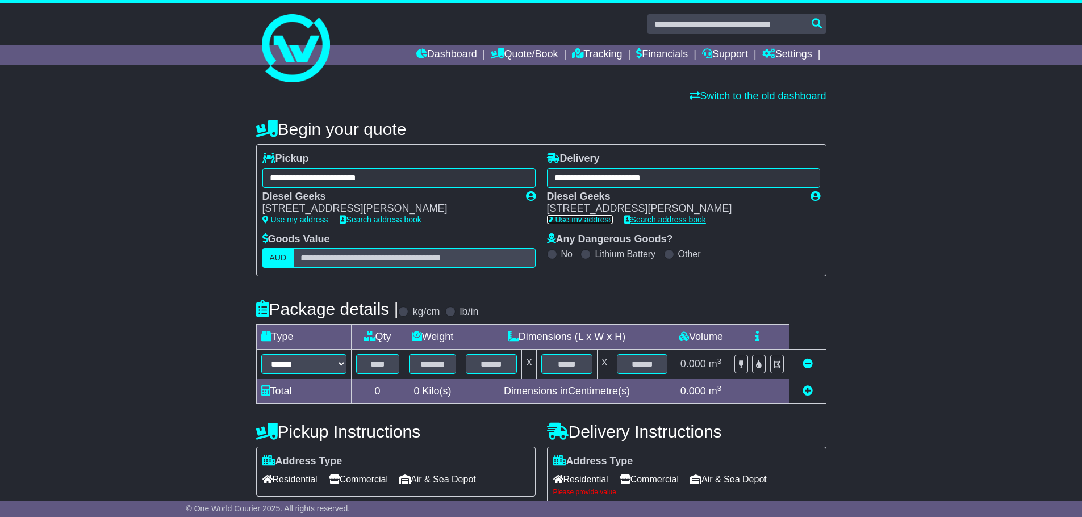 This screenshot has width=1082, height=517. I want to click on h4: Begin your quote, so click(541, 129).